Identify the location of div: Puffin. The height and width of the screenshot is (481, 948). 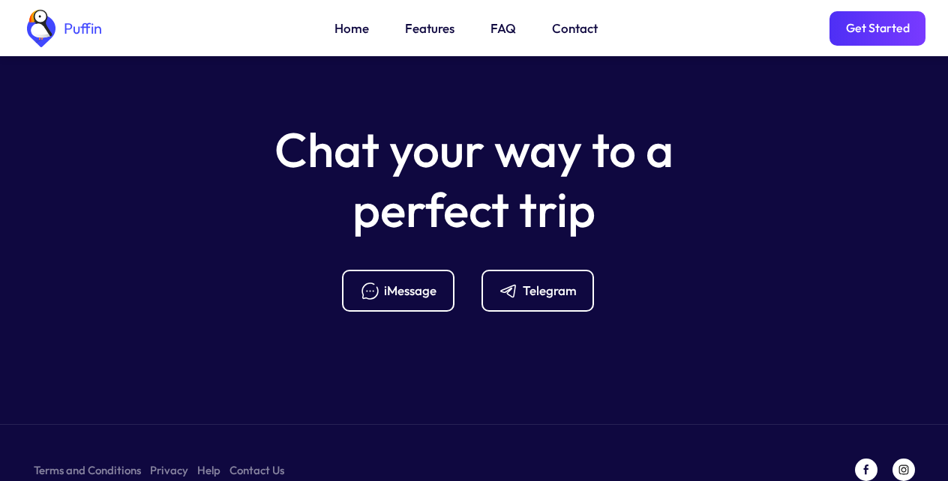
(81, 28).